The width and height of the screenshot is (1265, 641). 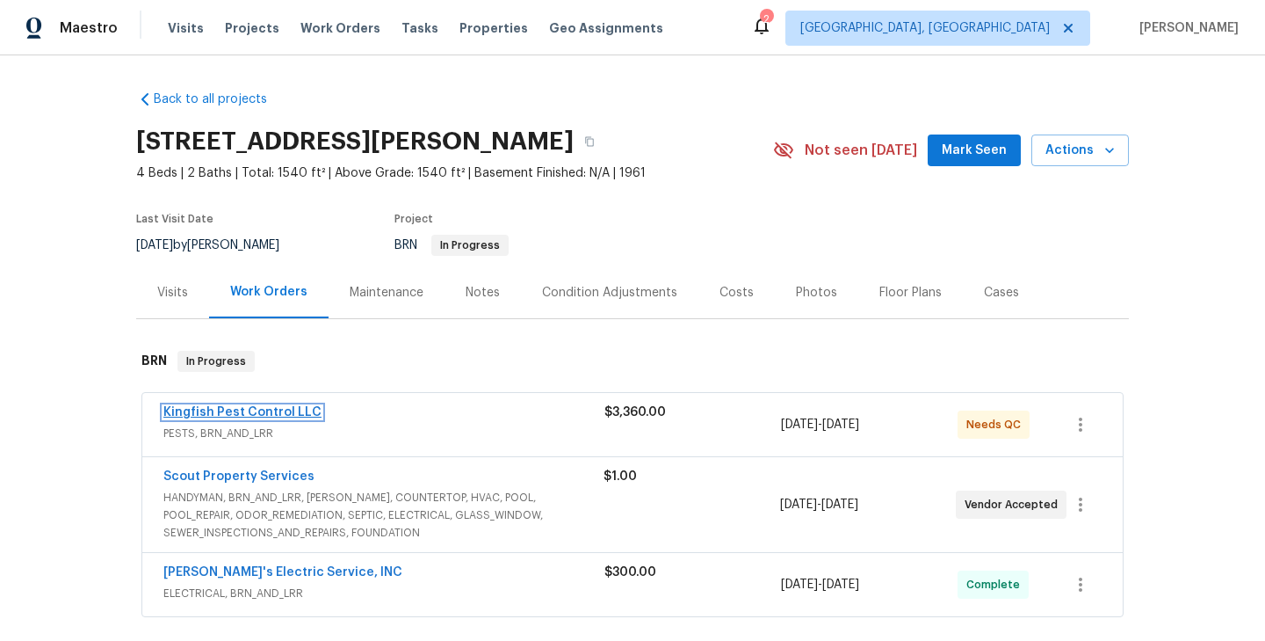 I want to click on span: BRN, so click(x=452, y=245).